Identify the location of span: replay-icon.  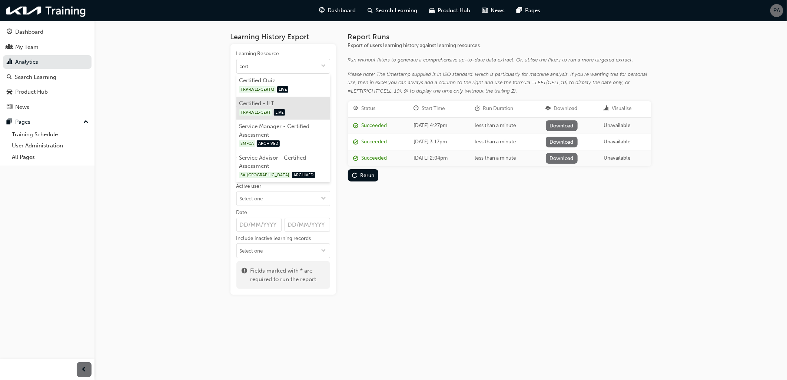
(355, 176).